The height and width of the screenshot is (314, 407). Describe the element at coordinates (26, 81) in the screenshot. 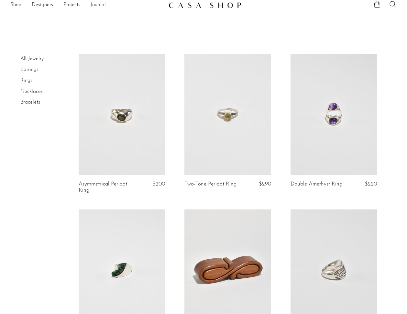

I see `a: Rings` at that location.